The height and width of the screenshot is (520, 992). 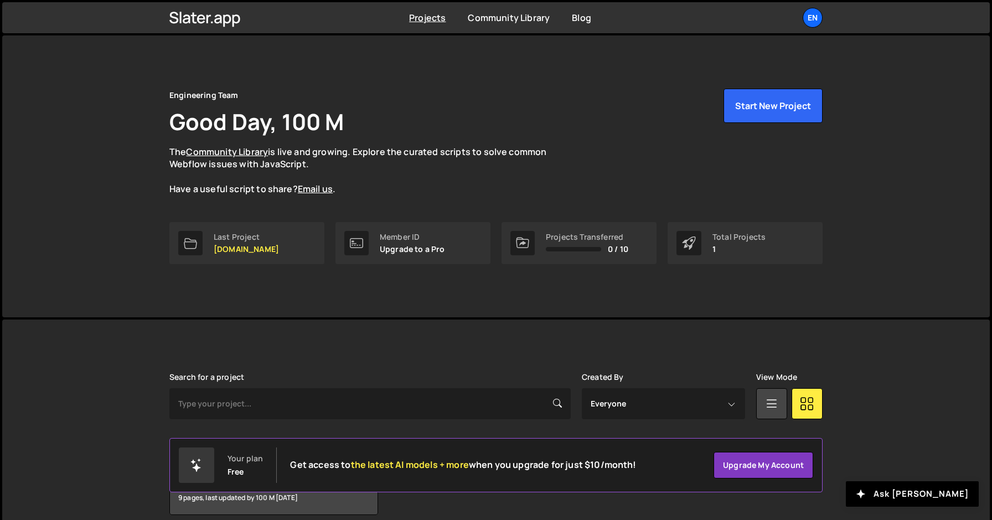 I want to click on div: Engineering Team, so click(x=204, y=95).